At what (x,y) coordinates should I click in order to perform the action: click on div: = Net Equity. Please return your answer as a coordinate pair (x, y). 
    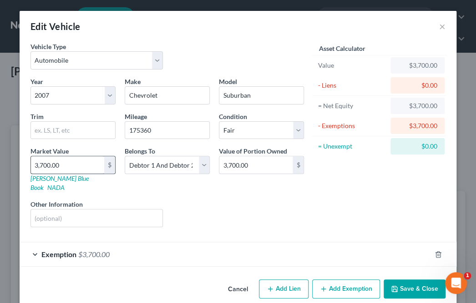
    Looking at the image, I should click on (352, 106).